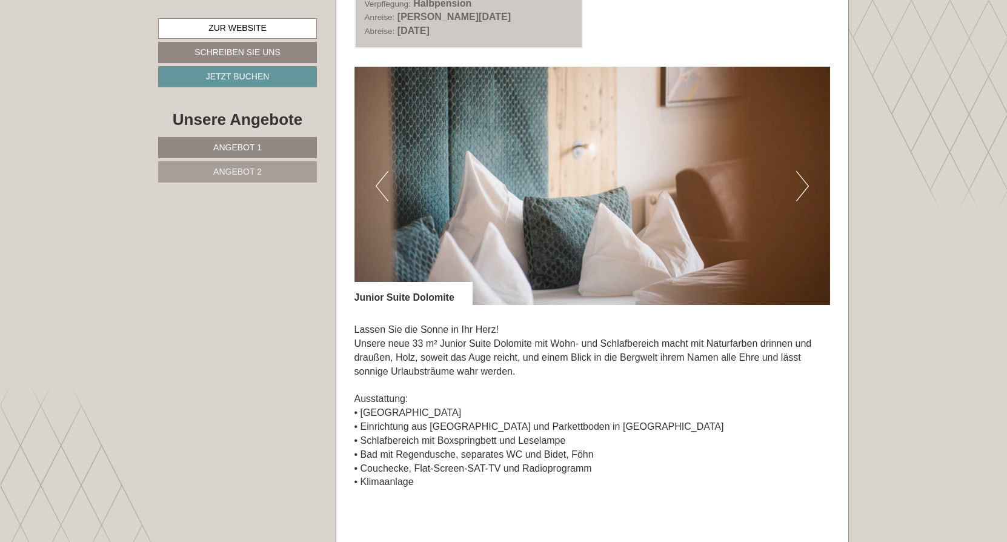  I want to click on small: Anreise:, so click(380, 17).